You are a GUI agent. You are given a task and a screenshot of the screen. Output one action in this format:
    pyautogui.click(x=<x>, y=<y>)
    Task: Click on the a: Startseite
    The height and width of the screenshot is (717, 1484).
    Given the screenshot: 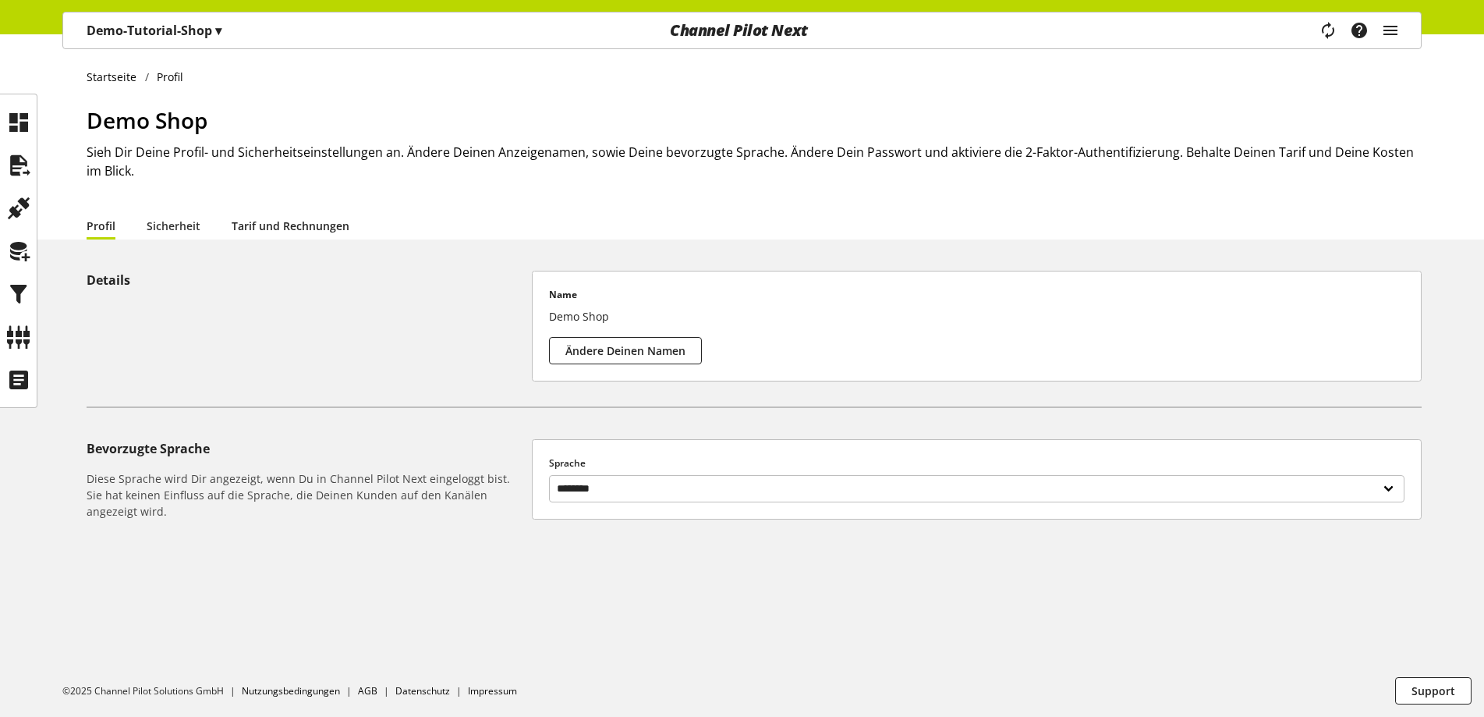 What is the action you would take?
    pyautogui.click(x=115, y=76)
    